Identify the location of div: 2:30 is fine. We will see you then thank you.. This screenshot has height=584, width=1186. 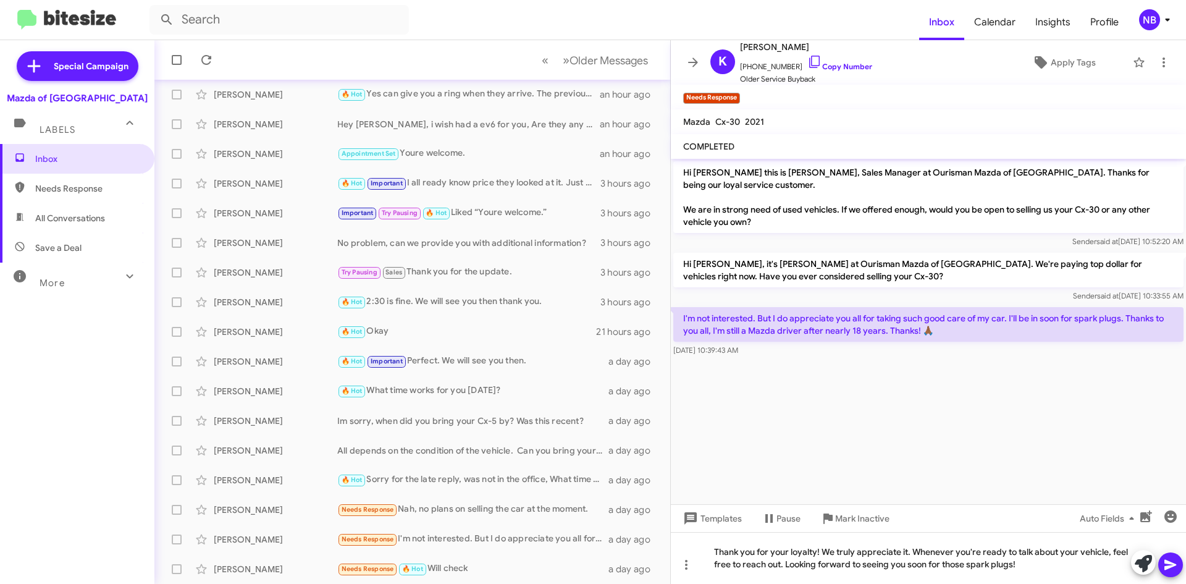
(469, 301).